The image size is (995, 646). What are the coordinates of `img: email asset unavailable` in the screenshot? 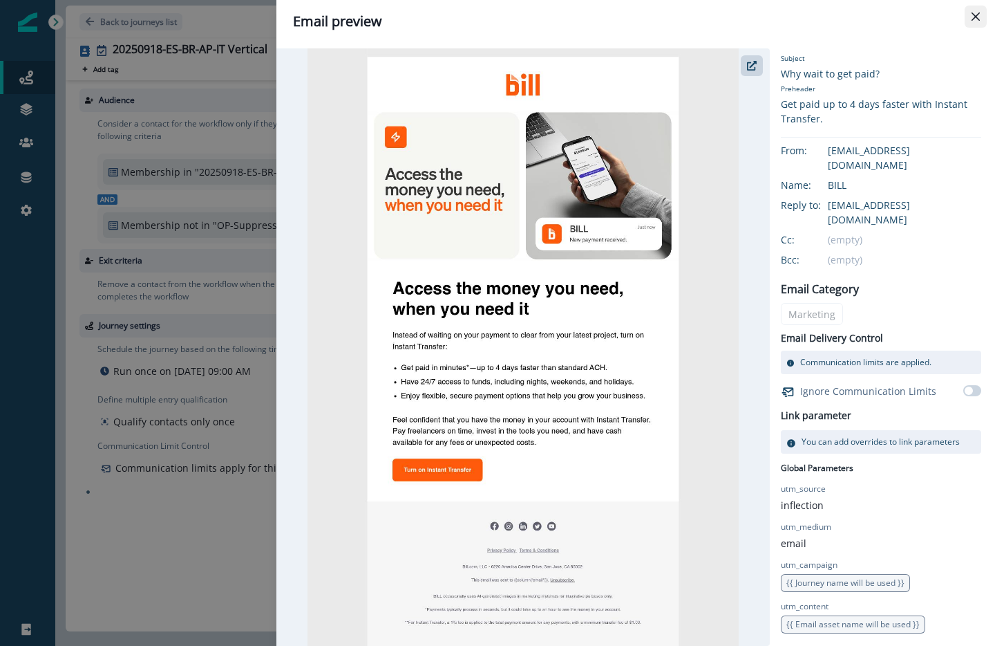 It's located at (523, 347).